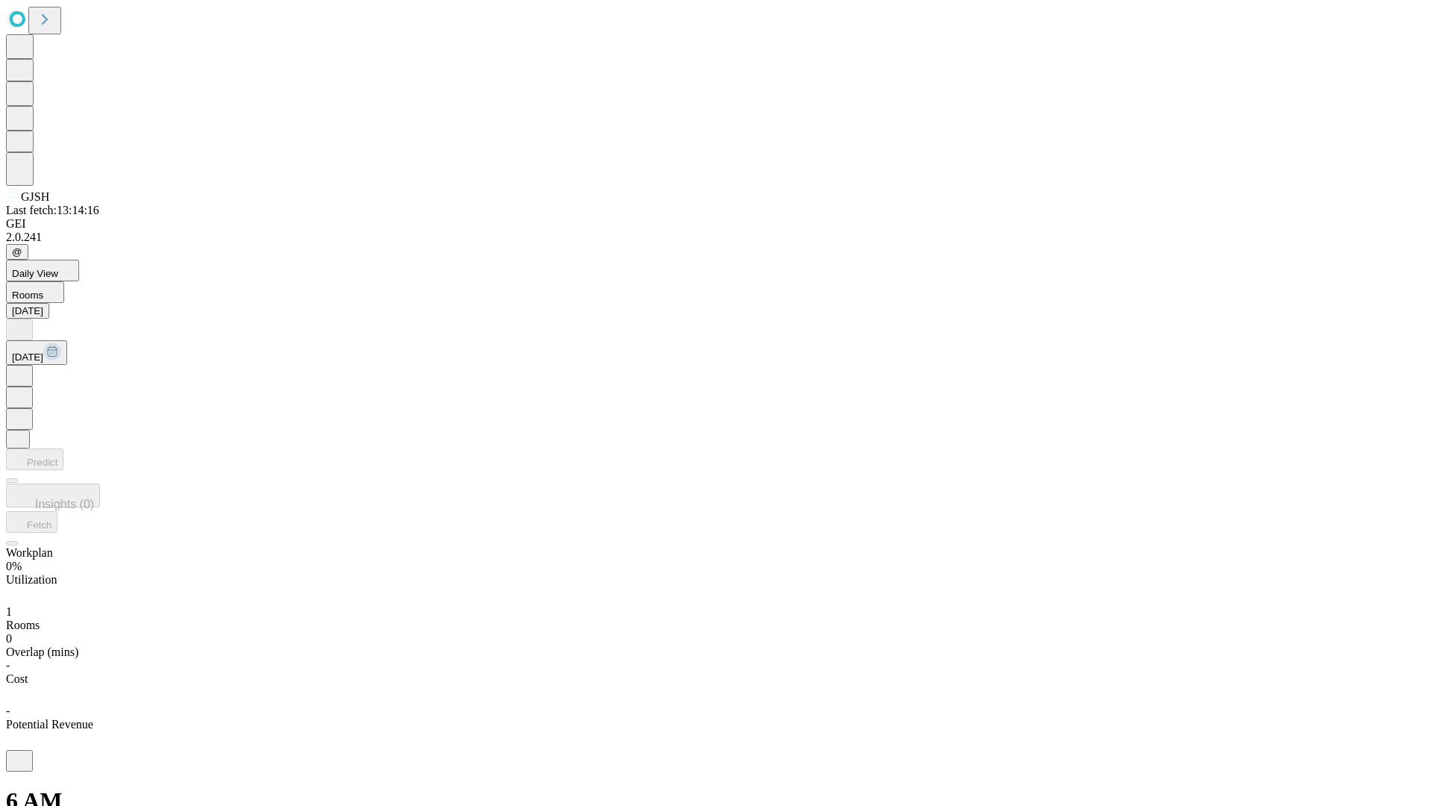 This screenshot has height=806, width=1433. I want to click on span: 0, so click(9, 638).